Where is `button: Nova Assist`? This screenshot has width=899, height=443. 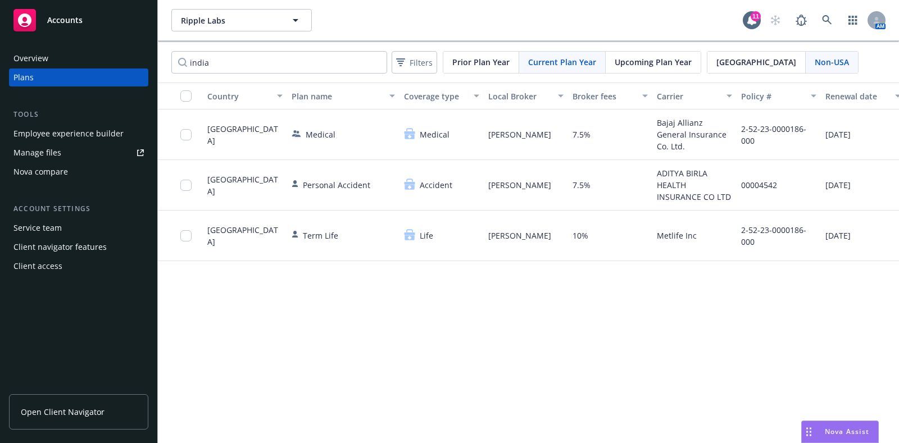
button: Nova Assist is located at coordinates (840, 432).